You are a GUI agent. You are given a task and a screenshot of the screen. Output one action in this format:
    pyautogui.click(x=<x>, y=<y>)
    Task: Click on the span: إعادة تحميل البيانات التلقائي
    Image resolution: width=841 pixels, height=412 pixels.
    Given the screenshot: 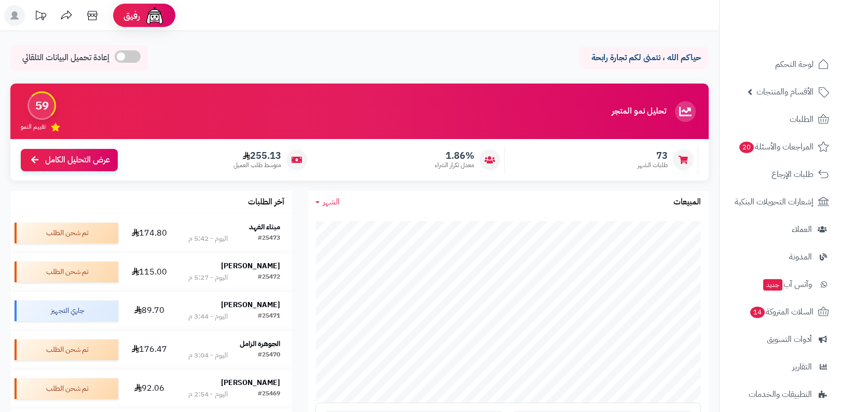 What is the action you would take?
    pyautogui.click(x=66, y=58)
    